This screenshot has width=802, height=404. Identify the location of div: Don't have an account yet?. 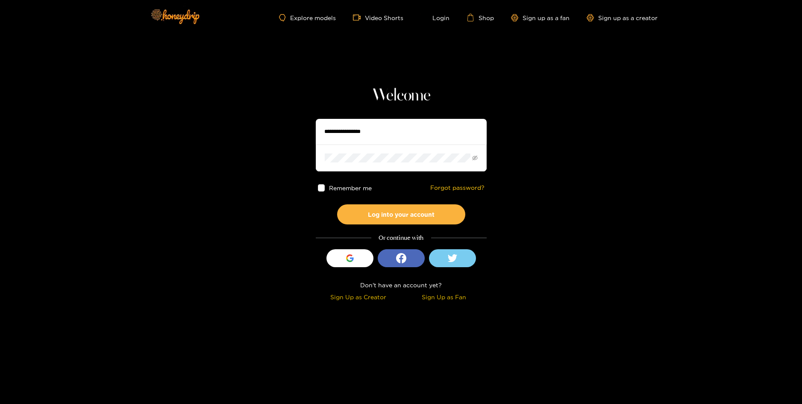
(401, 285).